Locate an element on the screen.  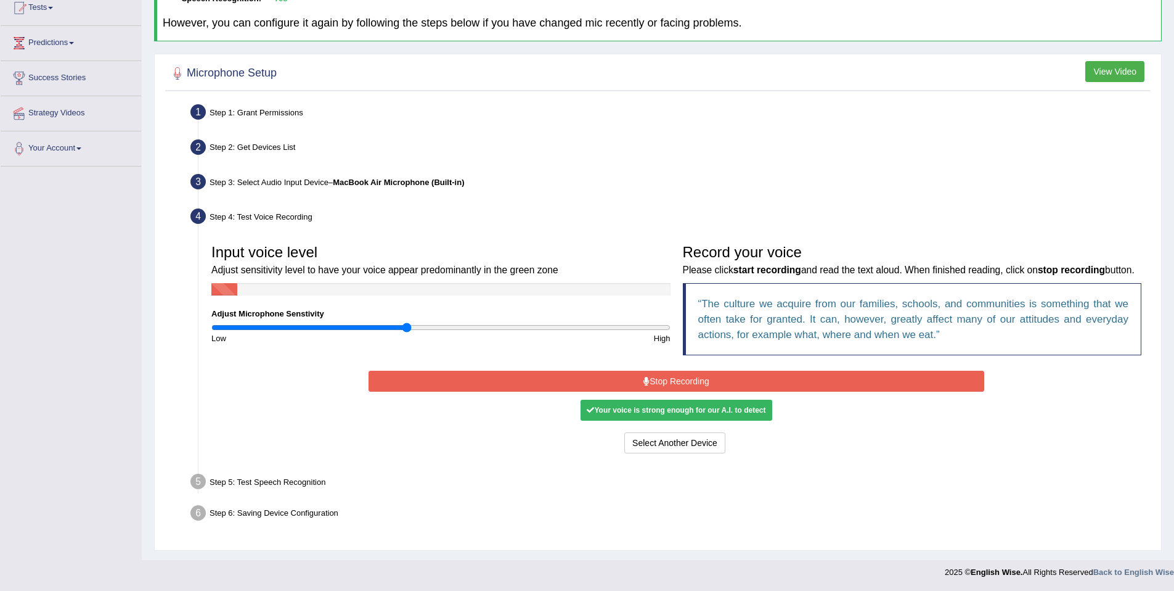
button: Stop Recording is located at coordinates (676, 381).